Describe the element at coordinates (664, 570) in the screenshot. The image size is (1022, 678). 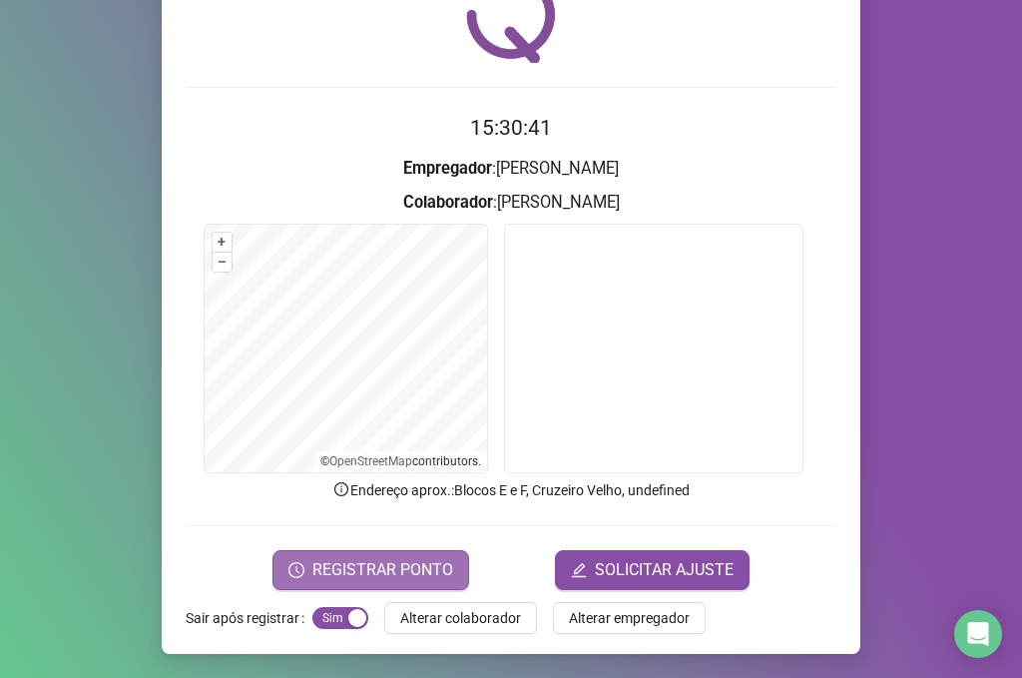
I see `span: SOLICITAR AJUSTE` at that location.